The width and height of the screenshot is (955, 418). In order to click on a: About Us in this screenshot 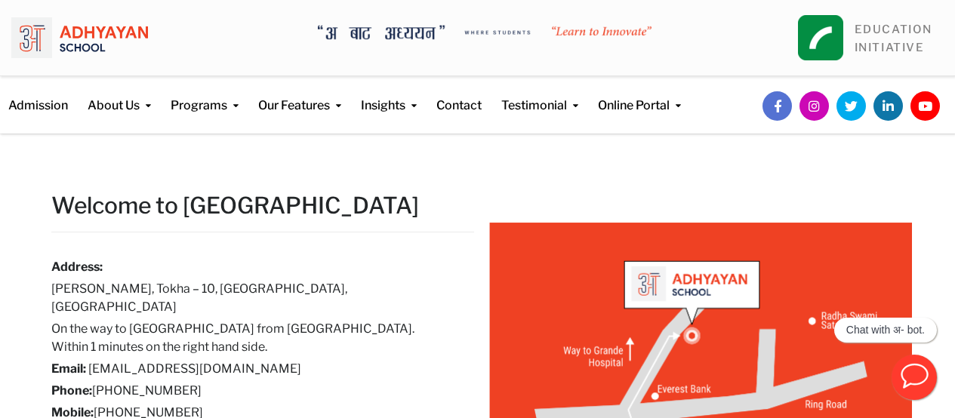, I will do `click(119, 95)`.